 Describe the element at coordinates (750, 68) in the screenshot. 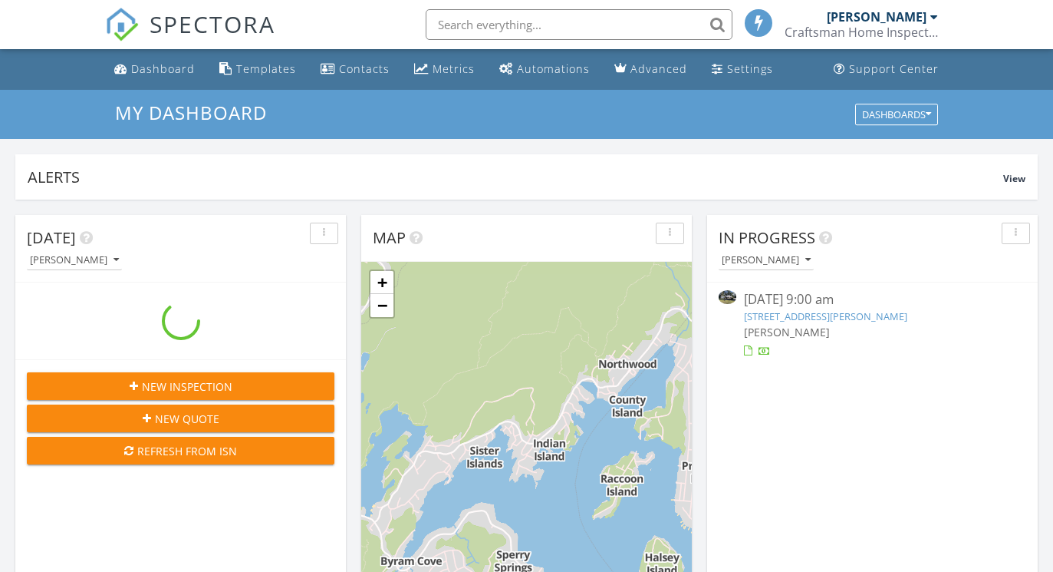

I see `div: Settings` at that location.